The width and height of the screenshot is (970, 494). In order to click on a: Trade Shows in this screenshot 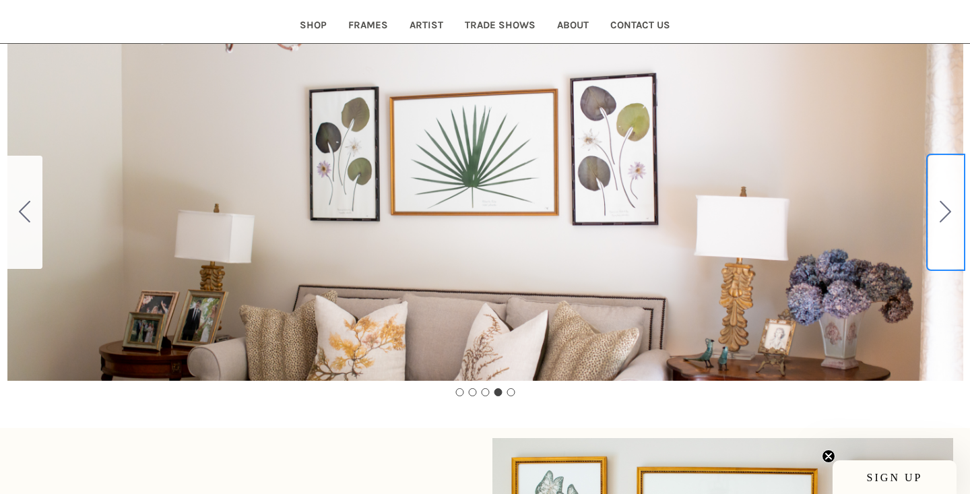, I will do `click(500, 26)`.